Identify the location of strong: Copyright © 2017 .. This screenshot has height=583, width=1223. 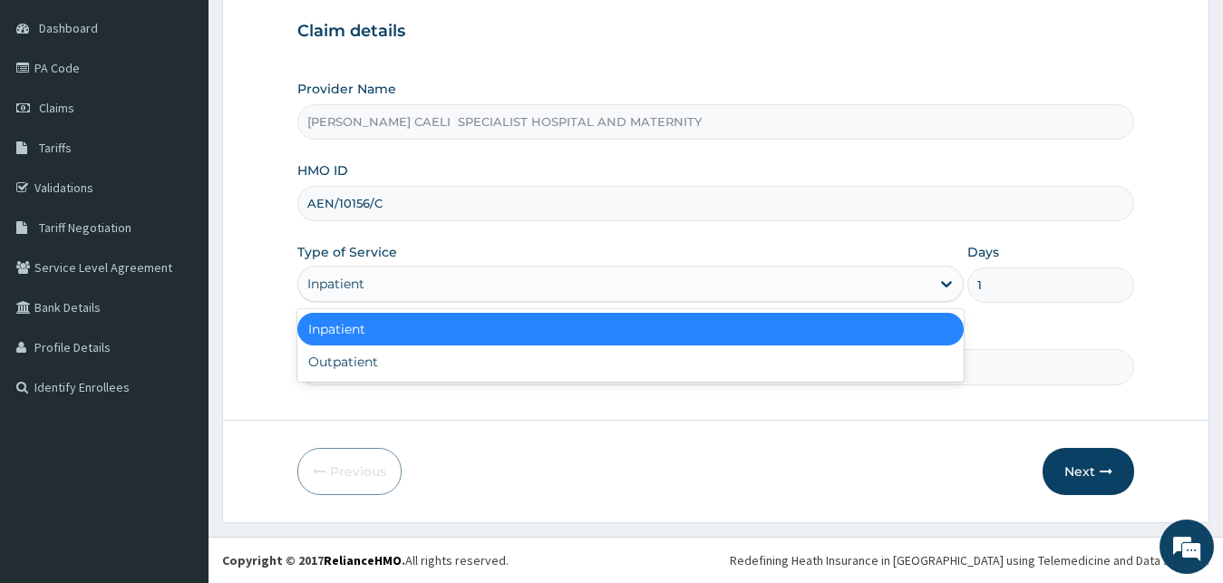
(314, 560).